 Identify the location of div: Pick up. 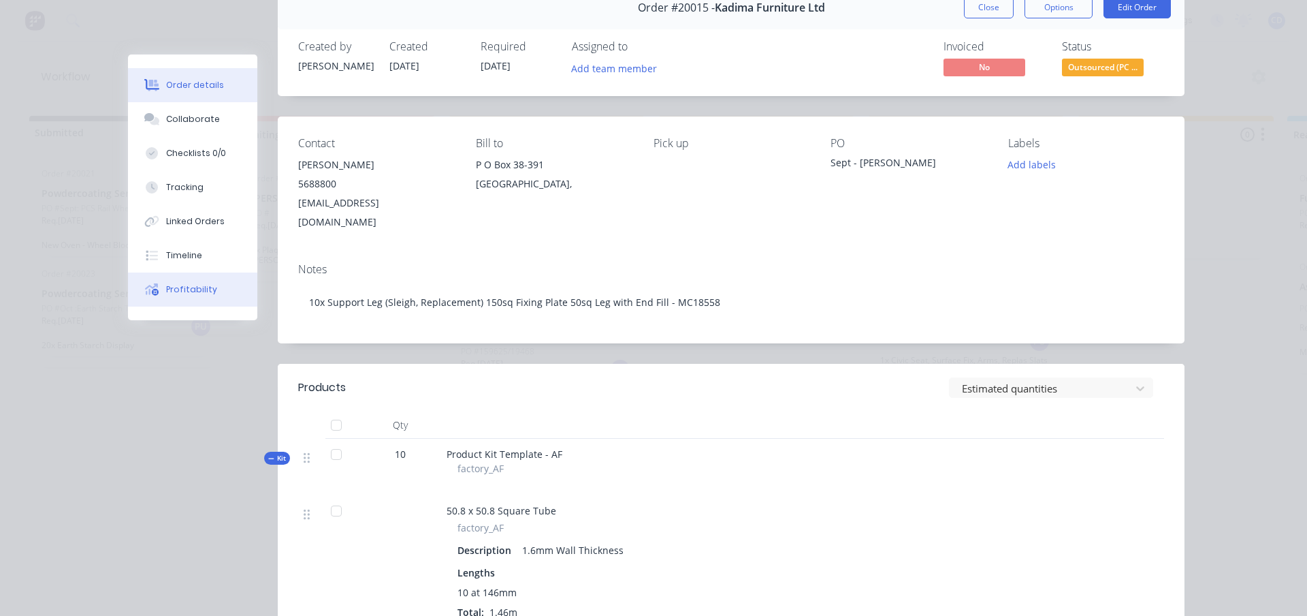
(731, 143).